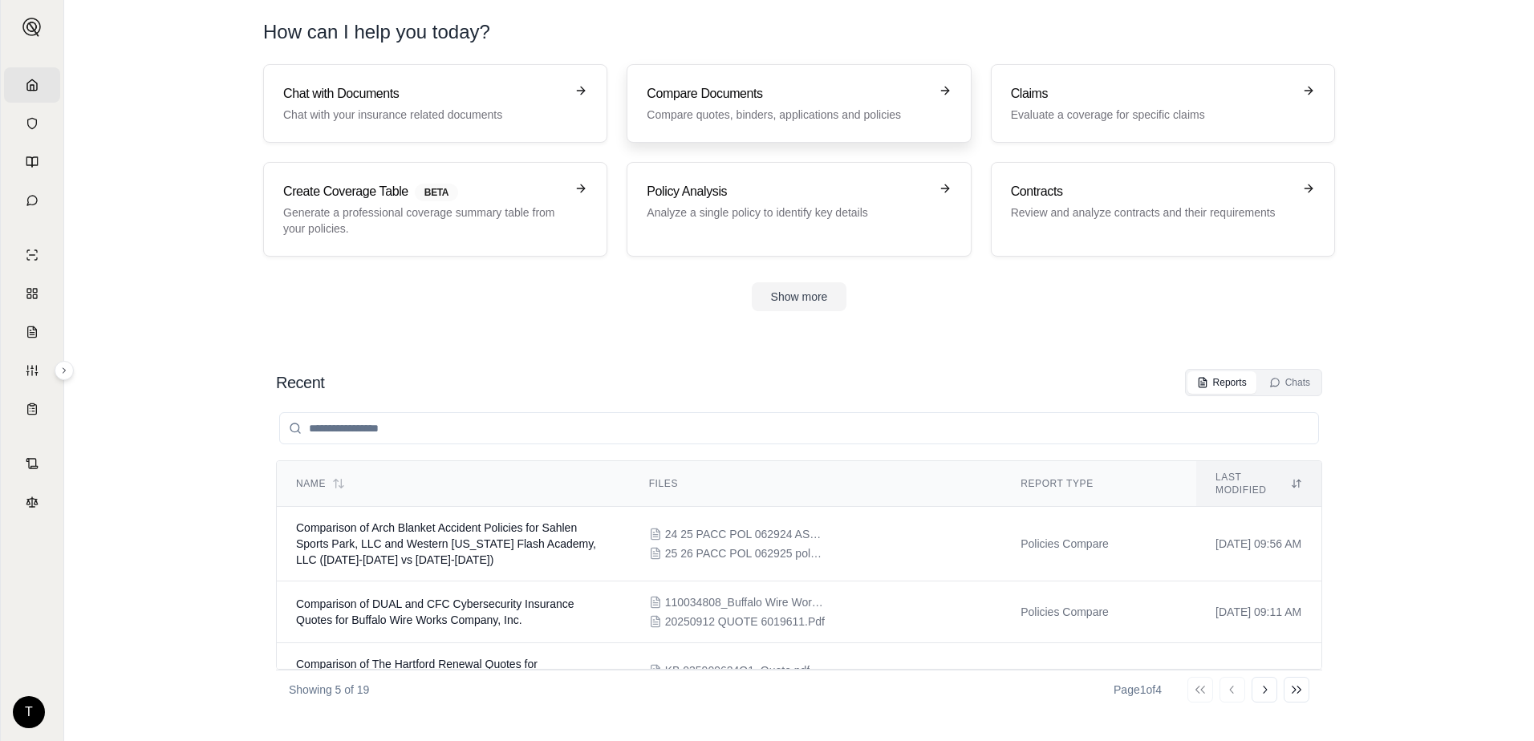  Describe the element at coordinates (435, 103) in the screenshot. I see `a: Chat with DocumentsChat with your insurance related documents` at that location.